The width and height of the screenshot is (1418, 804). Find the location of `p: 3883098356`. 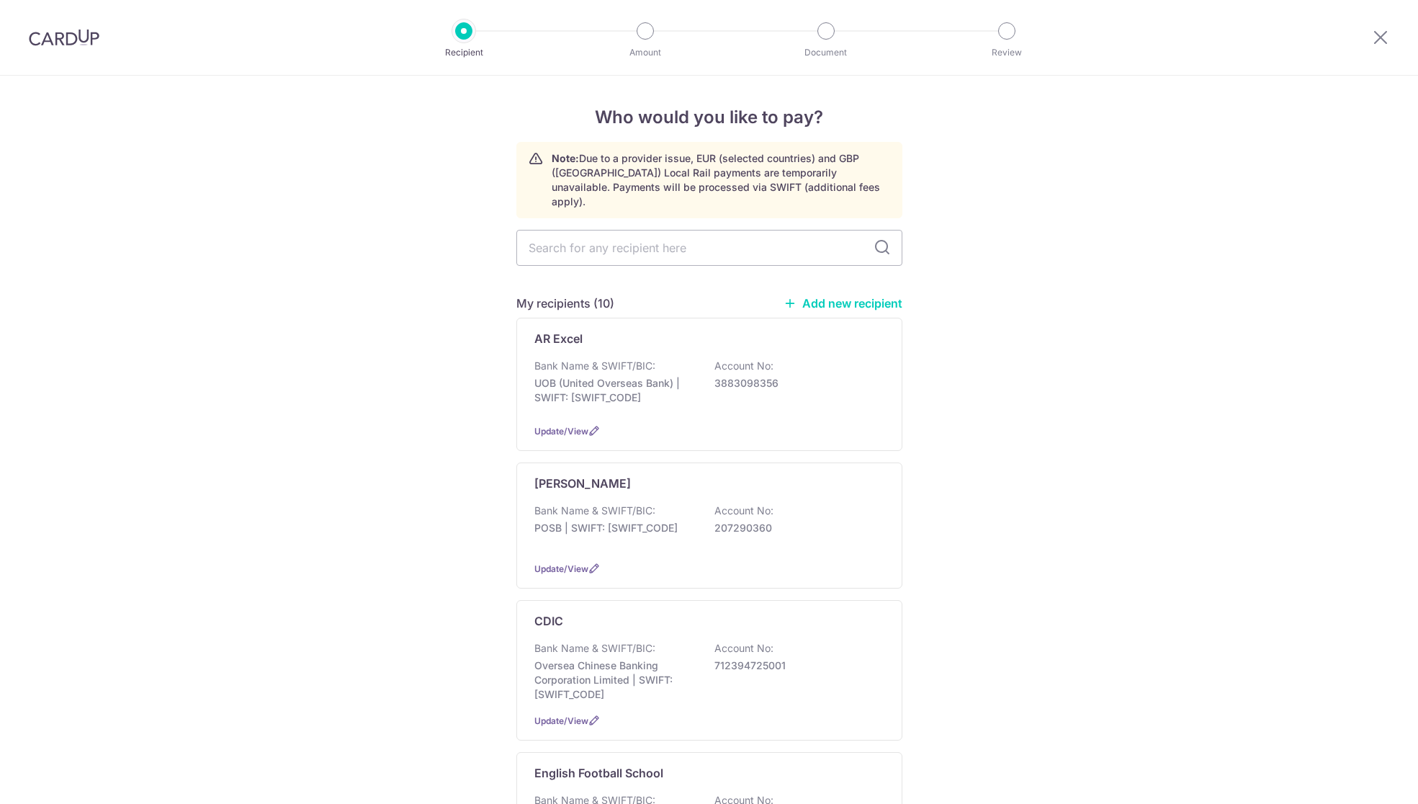

p: 3883098356 is located at coordinates (795, 383).